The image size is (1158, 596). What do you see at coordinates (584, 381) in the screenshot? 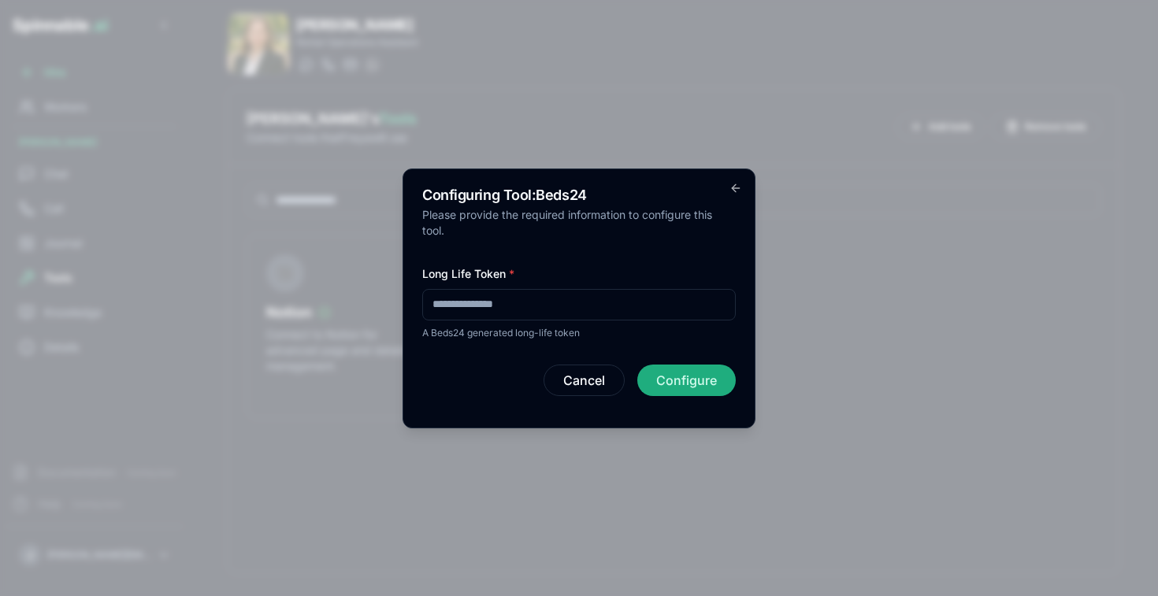
I see `button: Cancel` at bounding box center [584, 381].